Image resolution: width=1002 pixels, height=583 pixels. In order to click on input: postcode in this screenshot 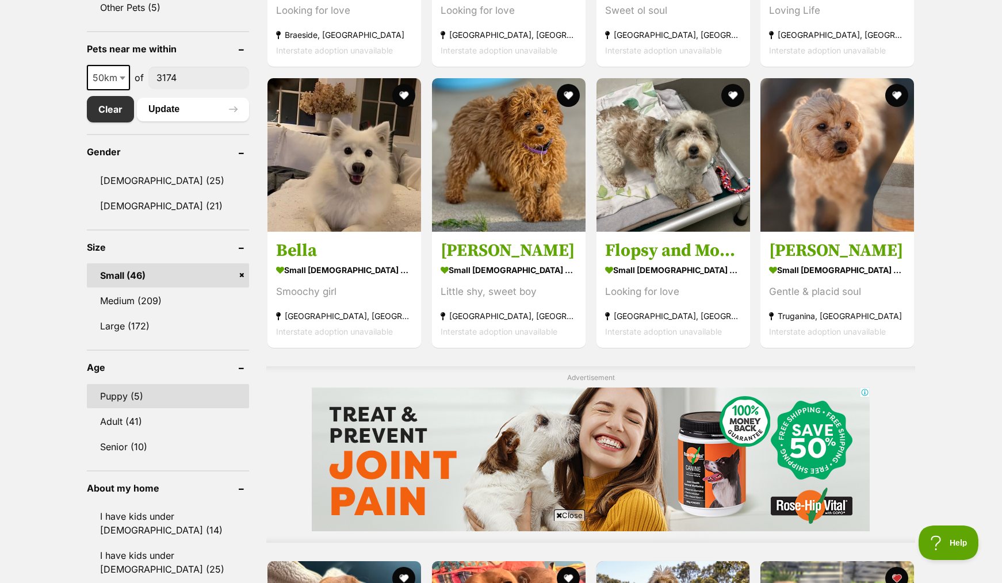, I will do `click(198, 78)`.